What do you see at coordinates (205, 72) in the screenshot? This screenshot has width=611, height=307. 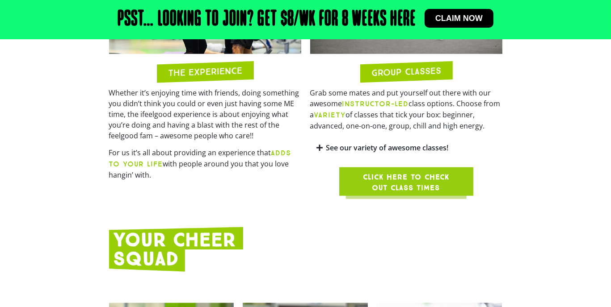 I see `h2: THE EXPERIENCE` at bounding box center [205, 72].